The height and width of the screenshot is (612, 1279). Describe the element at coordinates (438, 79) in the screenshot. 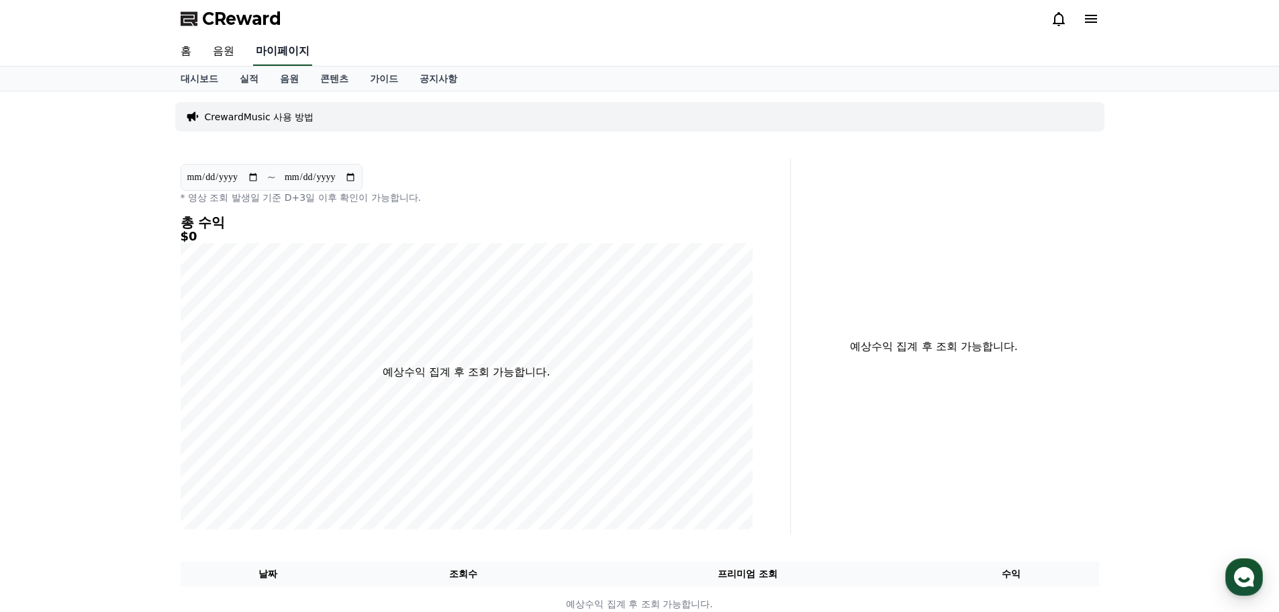

I see `a: 공지사항` at that location.